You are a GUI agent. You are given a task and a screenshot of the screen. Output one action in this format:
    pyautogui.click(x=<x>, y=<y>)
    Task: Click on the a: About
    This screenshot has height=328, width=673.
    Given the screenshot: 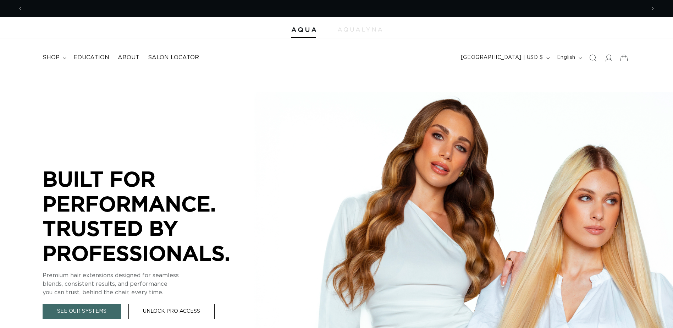 What is the action you would take?
    pyautogui.click(x=129, y=58)
    